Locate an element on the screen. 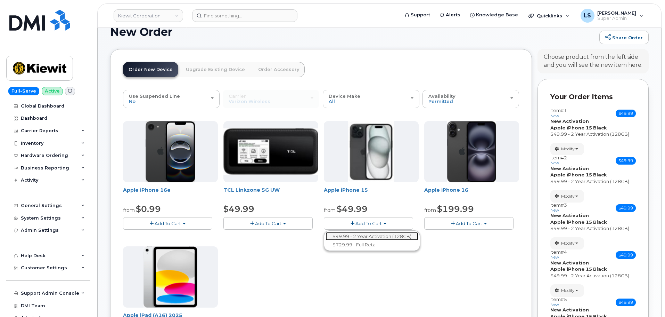 The image size is (665, 317). a: Upgrade Existing Device is located at coordinates (216, 70).